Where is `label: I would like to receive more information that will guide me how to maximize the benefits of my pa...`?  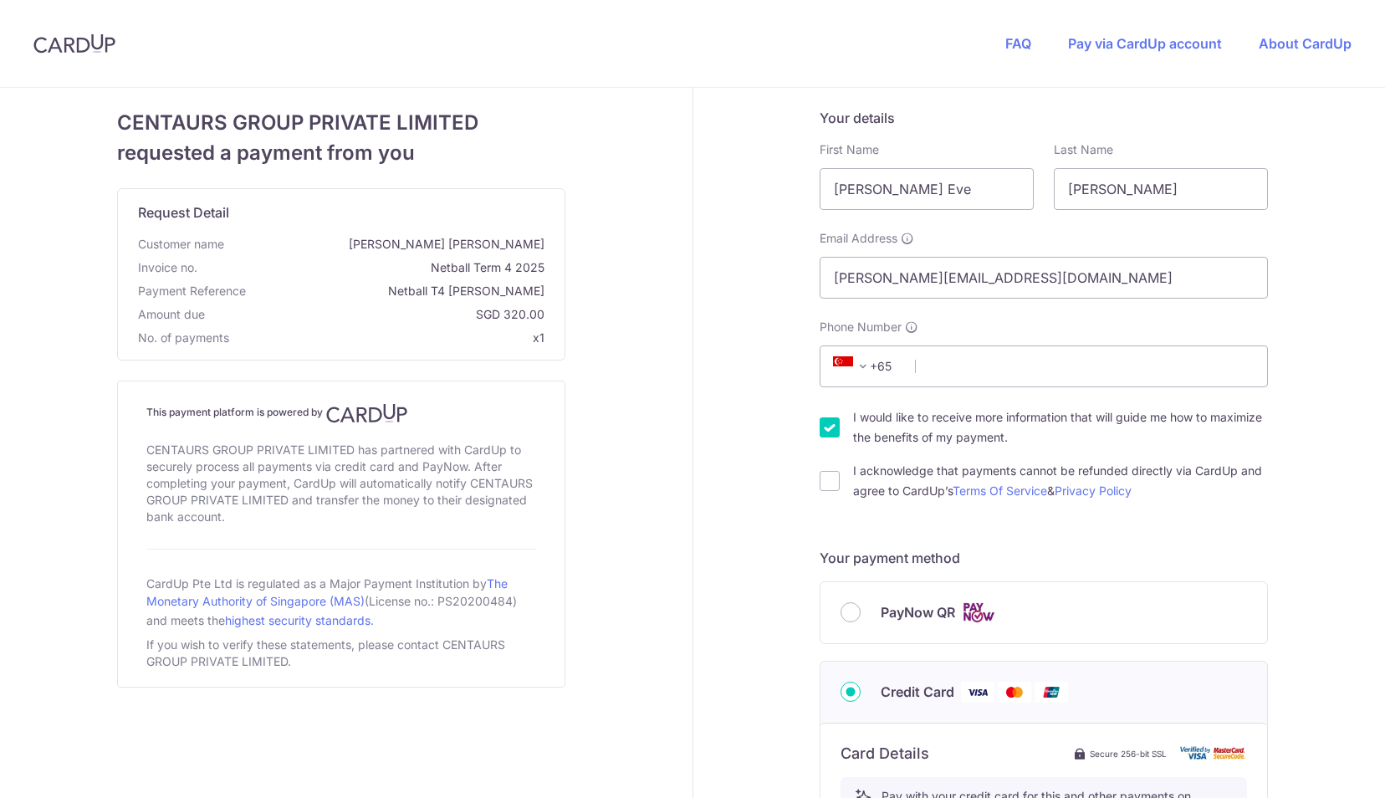 label: I would like to receive more information that will guide me how to maximize the benefits of my pa... is located at coordinates (1060, 427).